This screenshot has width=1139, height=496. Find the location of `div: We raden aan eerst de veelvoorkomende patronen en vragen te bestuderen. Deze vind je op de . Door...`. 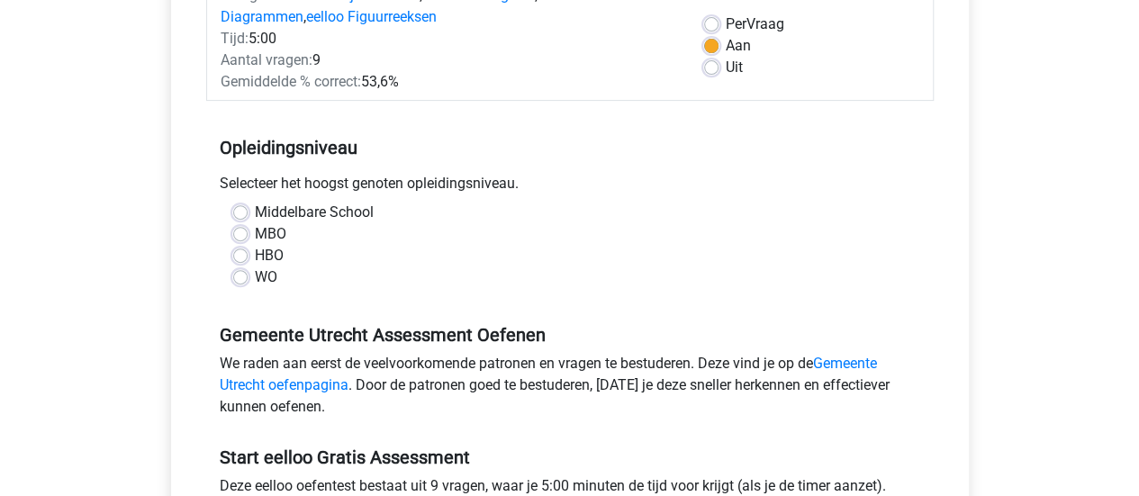

div: We raden aan eerst de veelvoorkomende patronen en vragen te bestuderen. Deze vind je op de . Door... is located at coordinates (570, 389).